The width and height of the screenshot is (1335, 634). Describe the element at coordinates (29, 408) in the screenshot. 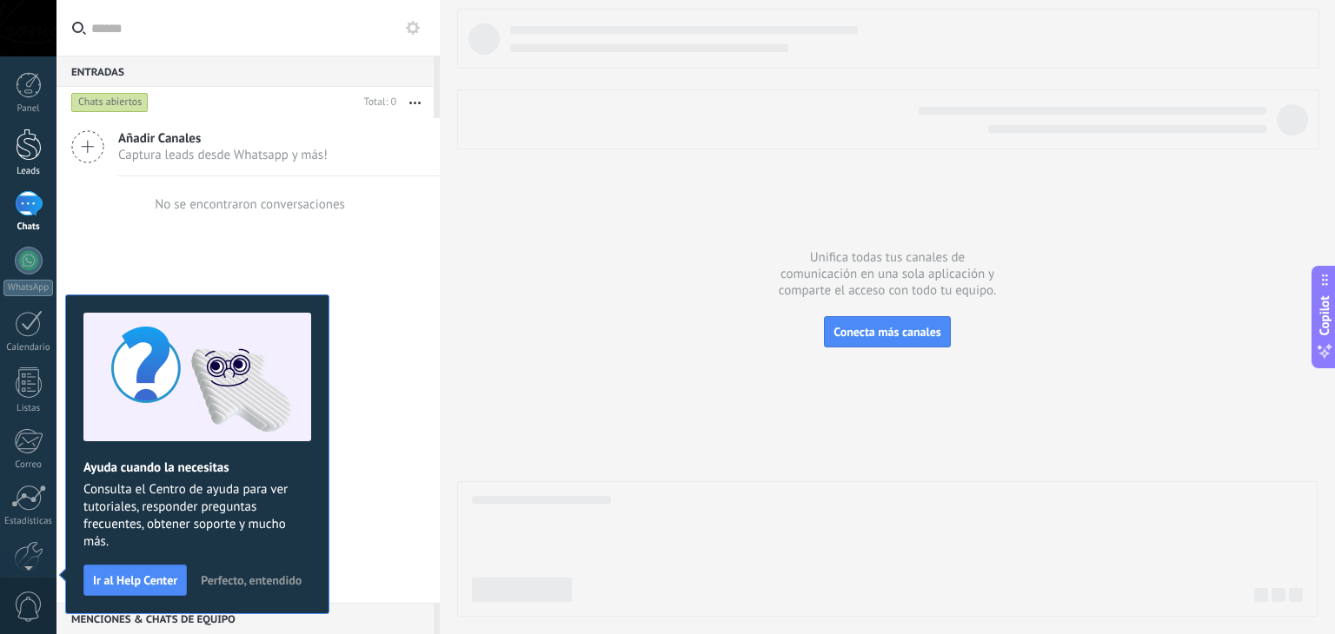

I see `div: Listas` at that location.